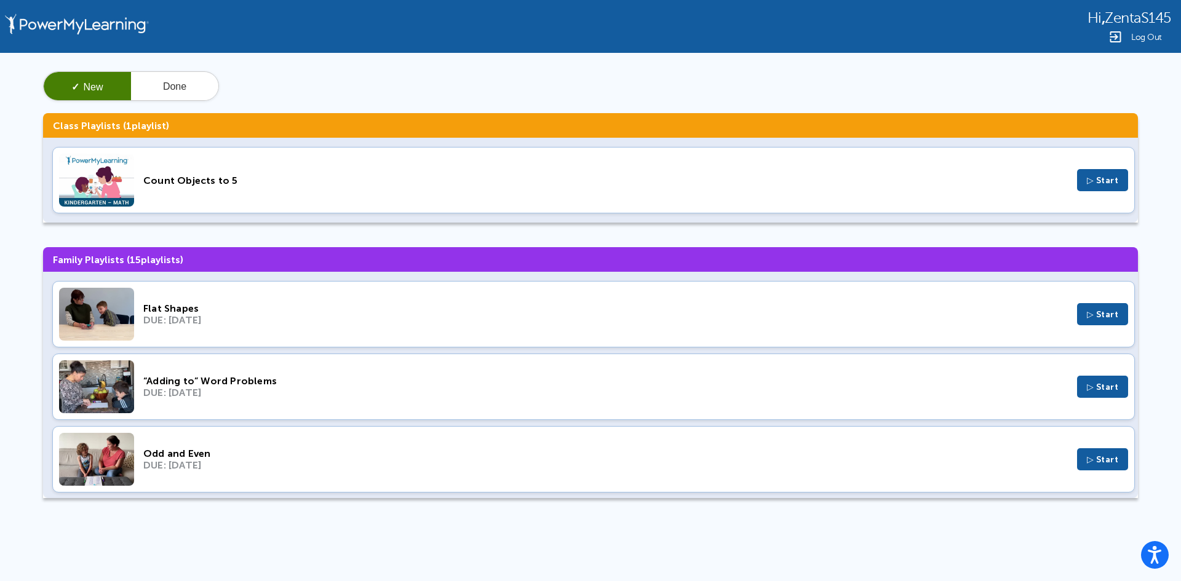  Describe the element at coordinates (1115, 37) in the screenshot. I see `img: Logout Icon` at that location.